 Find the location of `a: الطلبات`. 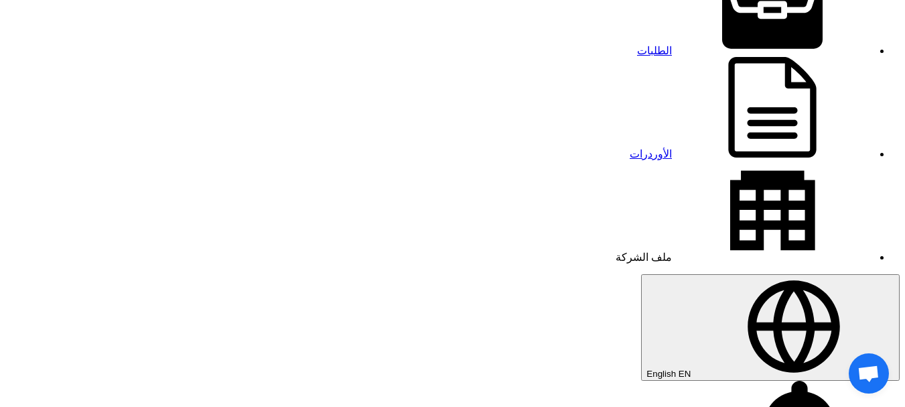

a: الطلبات is located at coordinates (755, 50).